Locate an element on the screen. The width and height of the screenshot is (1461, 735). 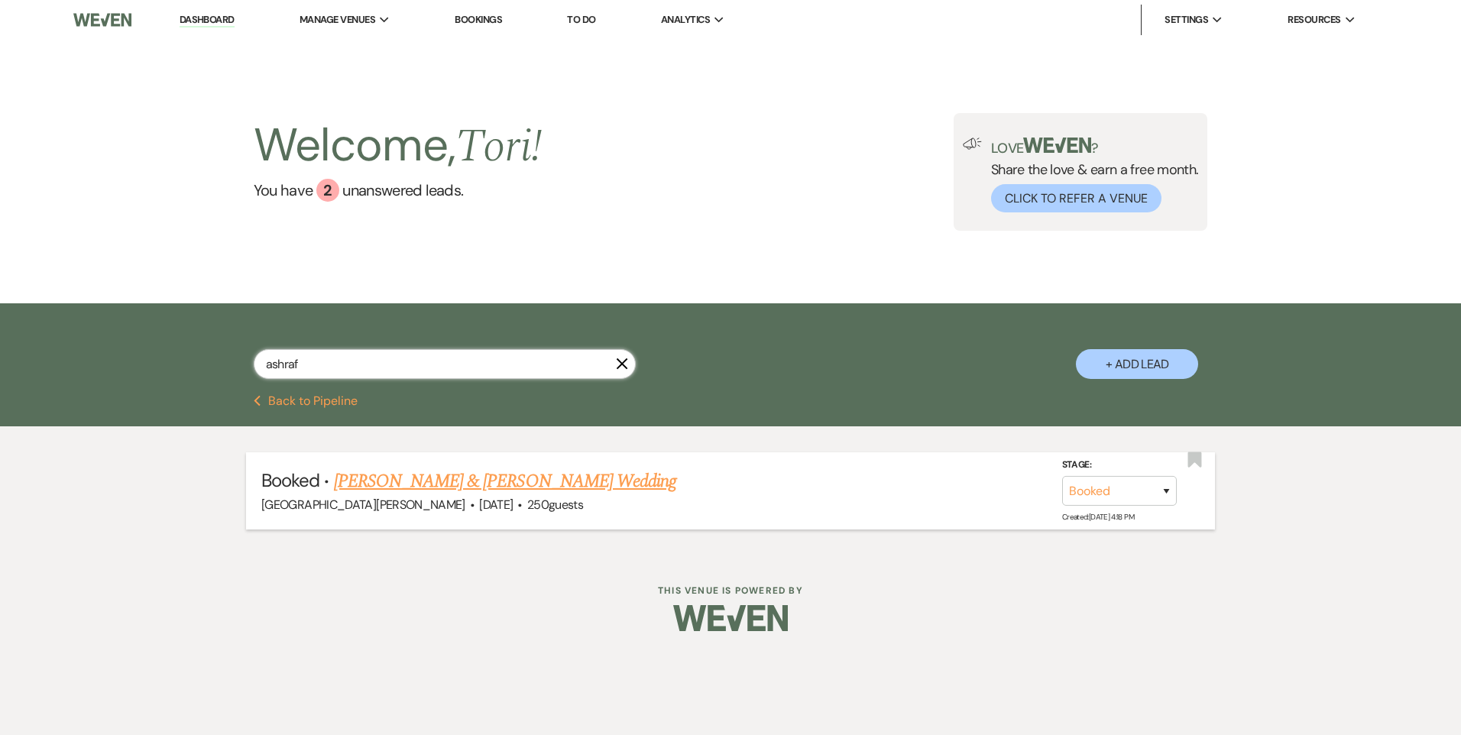
span: Settings is located at coordinates (1186, 20).